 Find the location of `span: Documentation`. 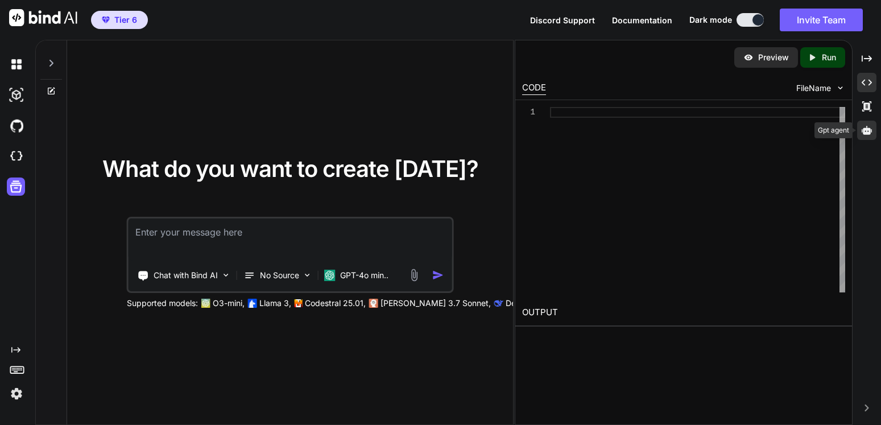

span: Documentation is located at coordinates (642, 20).